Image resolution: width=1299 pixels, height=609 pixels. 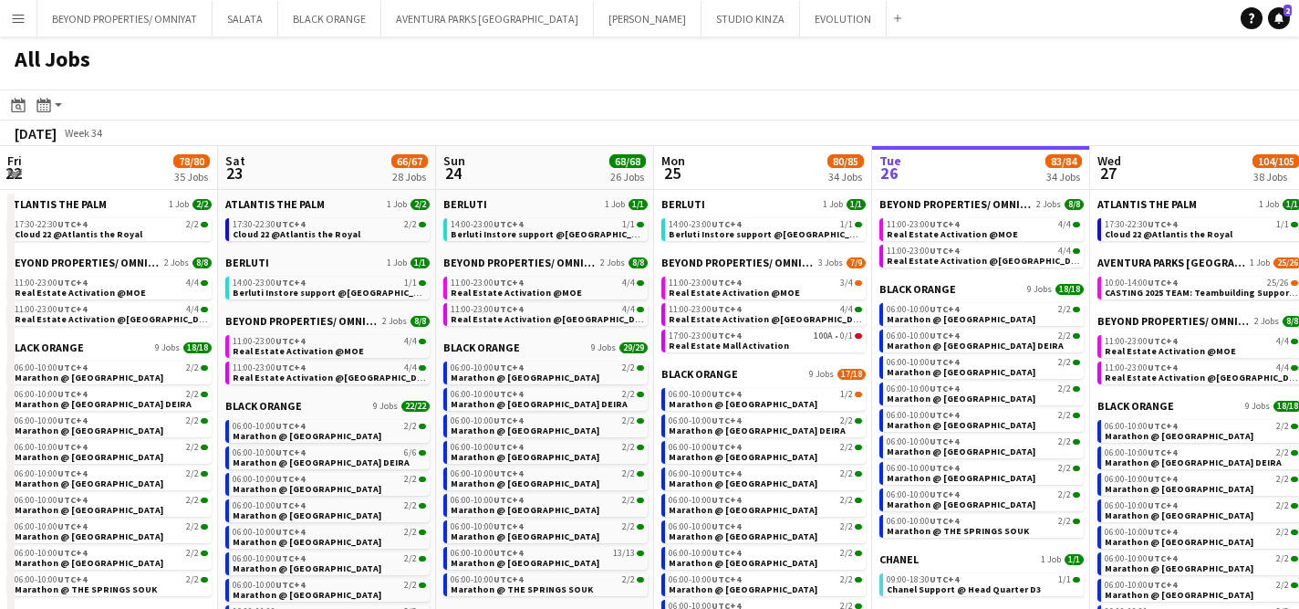 I want to click on a: BERLUTI1 Job1/1, so click(x=328, y=262).